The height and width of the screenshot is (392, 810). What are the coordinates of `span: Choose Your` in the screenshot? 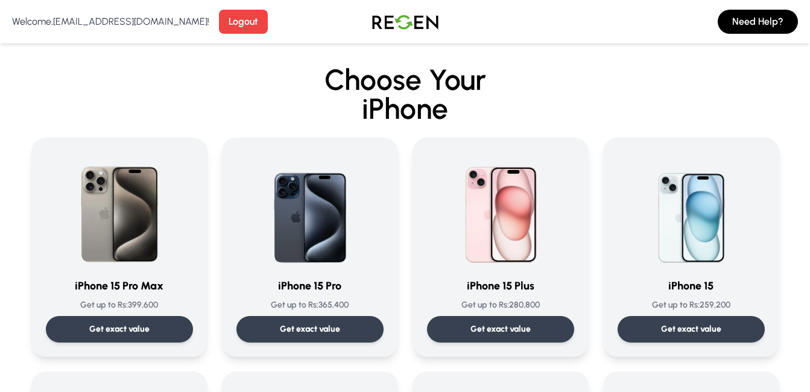 It's located at (405, 80).